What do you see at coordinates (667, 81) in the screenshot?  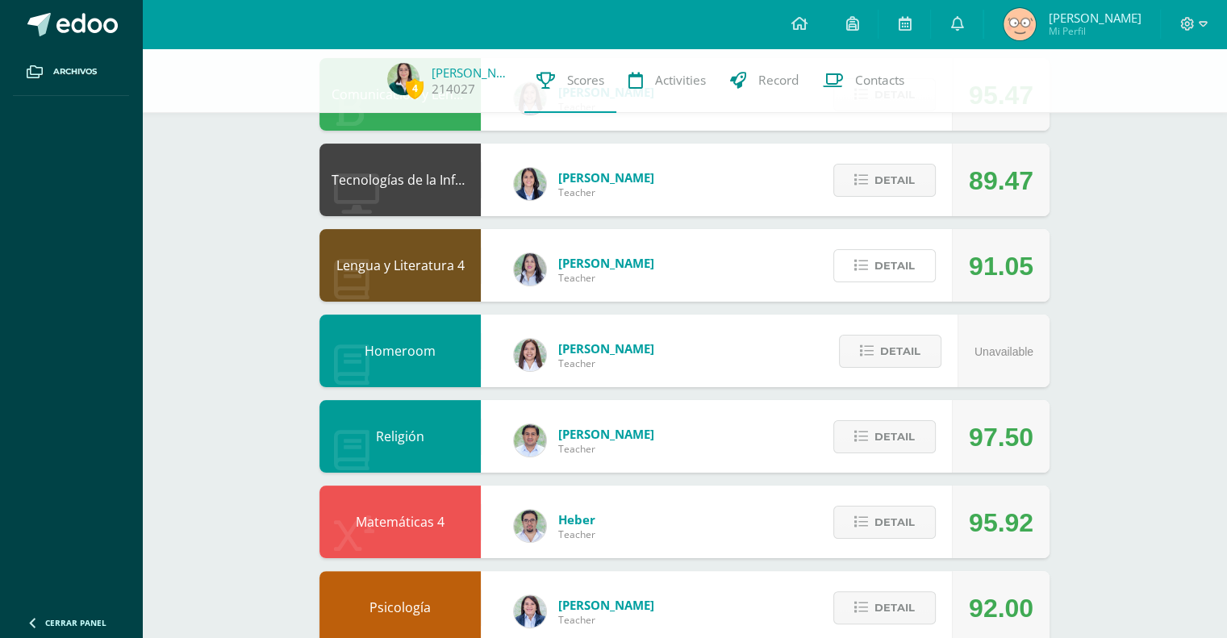 I see `a: Activities` at bounding box center [667, 81].